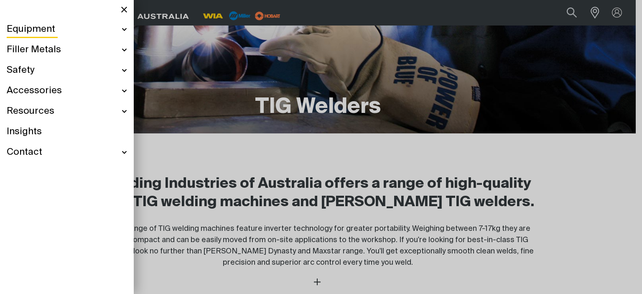  What do you see at coordinates (34, 50) in the screenshot?
I see `span: Filler Metals` at bounding box center [34, 50].